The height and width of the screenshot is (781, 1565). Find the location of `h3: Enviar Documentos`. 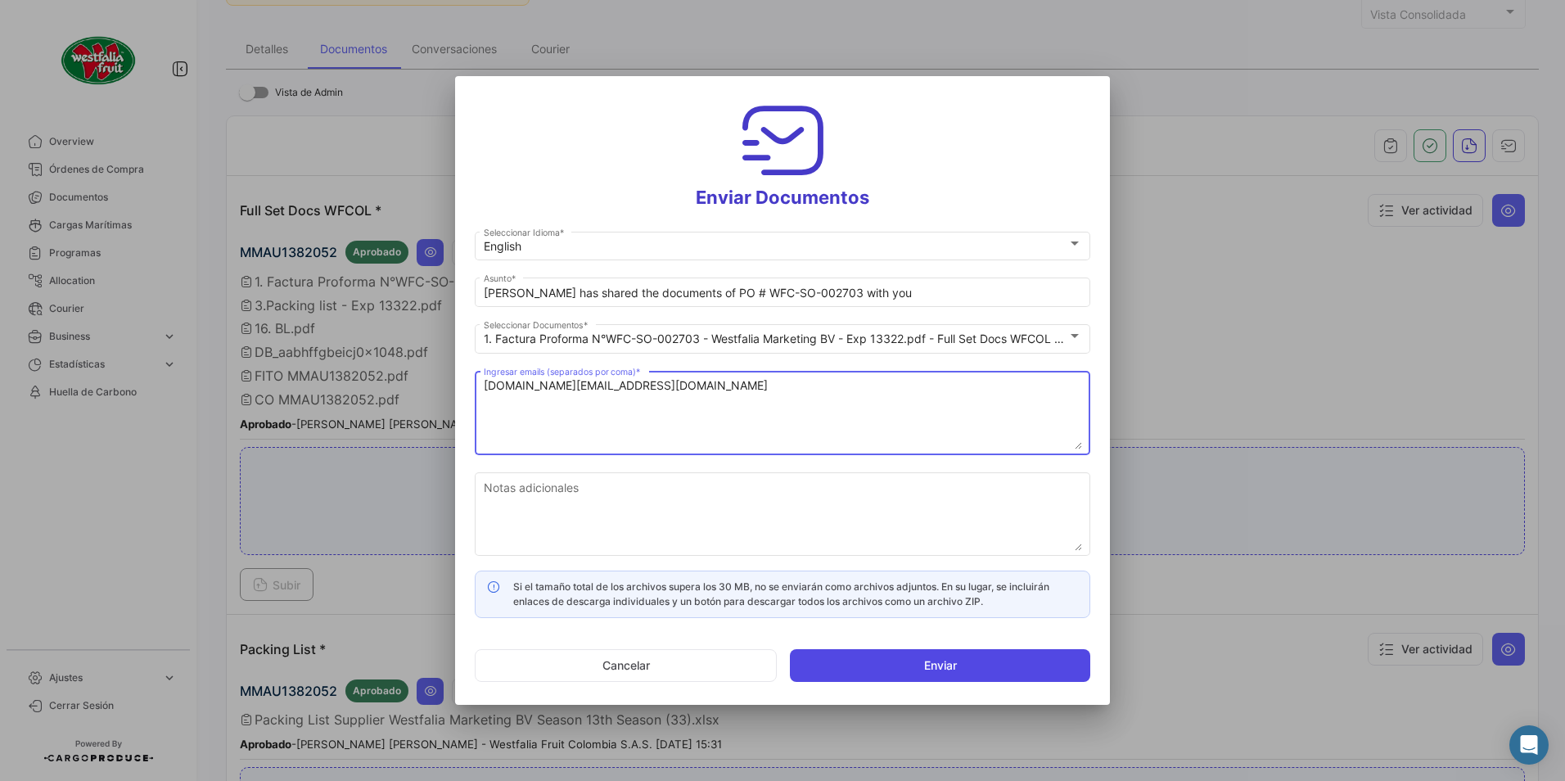

h3: Enviar Documentos is located at coordinates (782, 152).